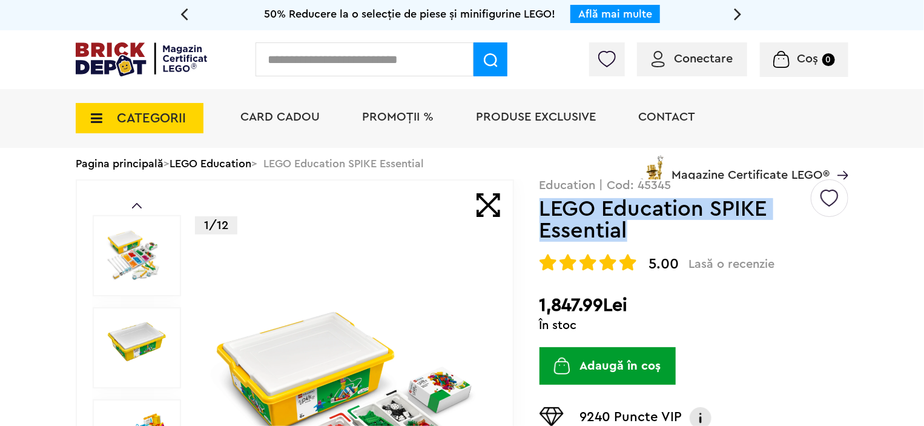 The image size is (924, 426). Describe the element at coordinates (137, 205) in the screenshot. I see `a: Prev` at that location.